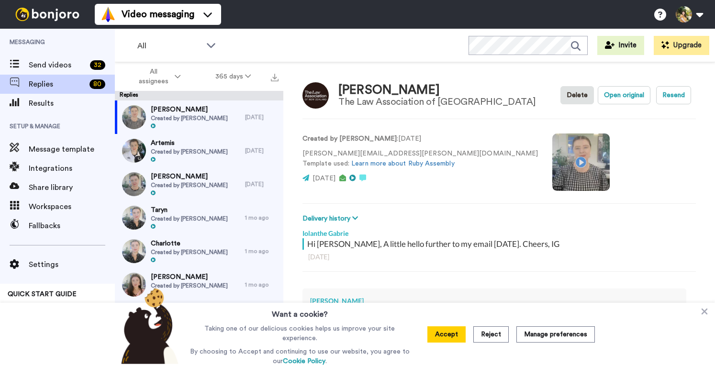 The height and width of the screenshot is (366, 715). I want to click on span: All assignees, so click(153, 77).